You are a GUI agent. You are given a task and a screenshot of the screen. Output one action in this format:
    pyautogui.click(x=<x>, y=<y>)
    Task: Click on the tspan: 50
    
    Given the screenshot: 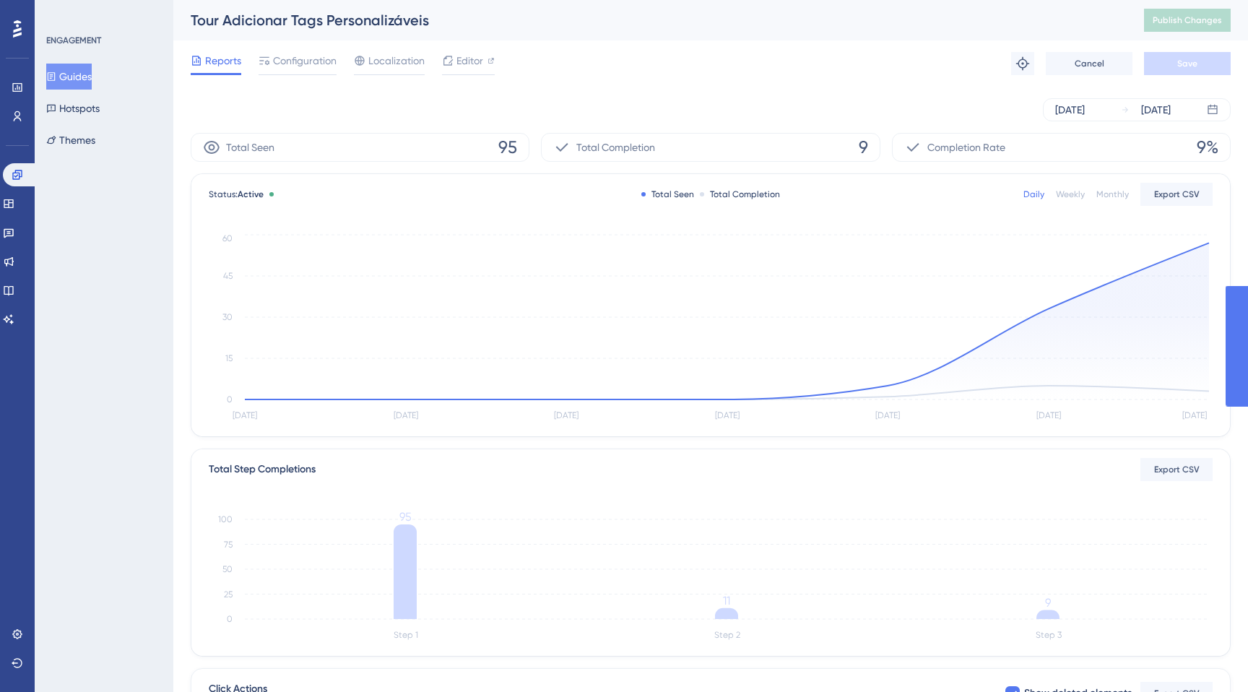 What is the action you would take?
    pyautogui.click(x=227, y=569)
    